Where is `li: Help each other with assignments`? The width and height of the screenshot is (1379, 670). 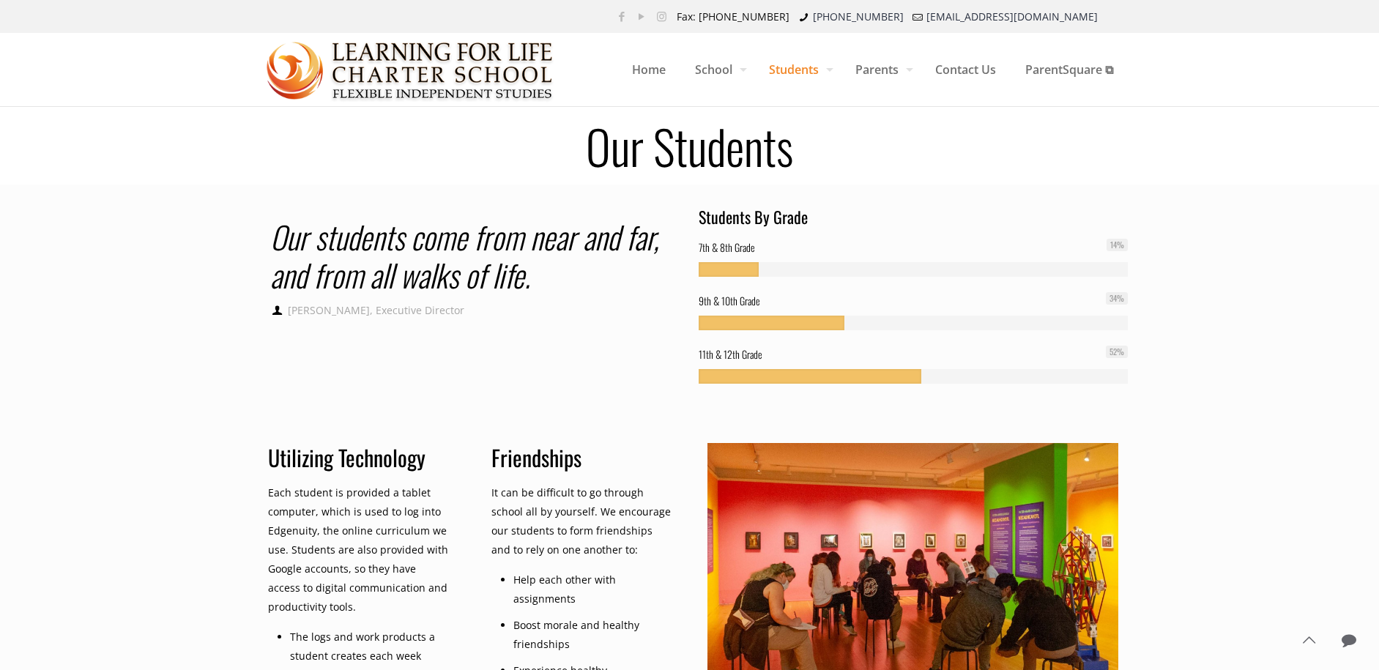 li: Help each other with assignments is located at coordinates (593, 590).